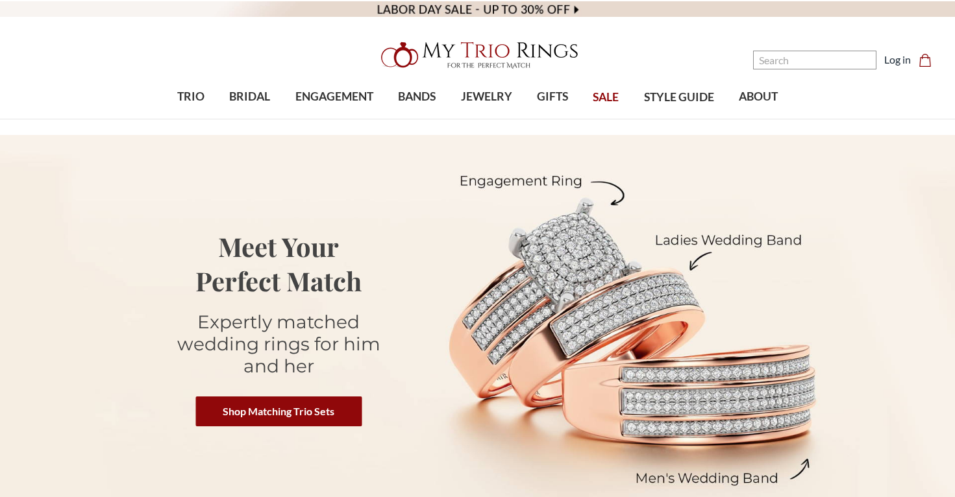 The height and width of the screenshot is (497, 955). Describe the element at coordinates (478, 55) in the screenshot. I see `a: My Trio Rings` at that location.